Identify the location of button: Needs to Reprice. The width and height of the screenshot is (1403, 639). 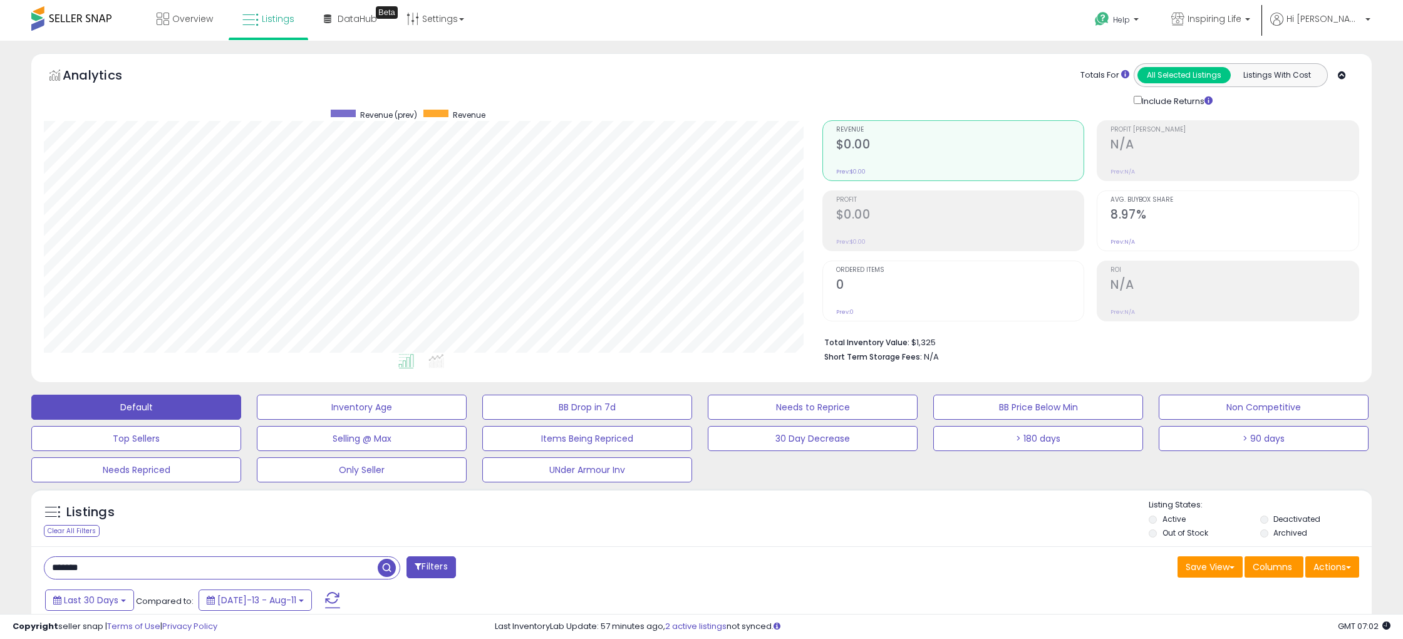
(812, 407).